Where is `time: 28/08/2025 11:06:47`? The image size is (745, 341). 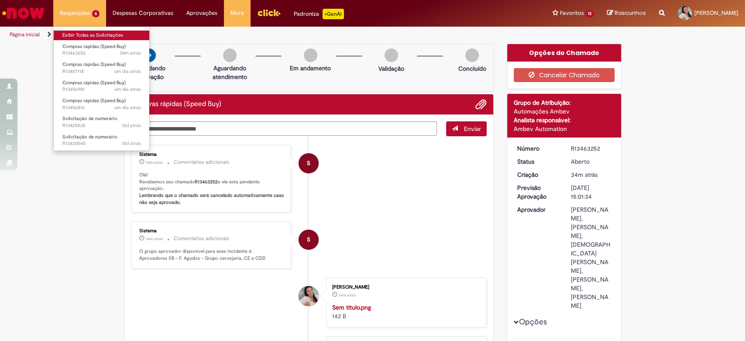 time: 28/08/2025 11:06:47 is located at coordinates (128, 89).